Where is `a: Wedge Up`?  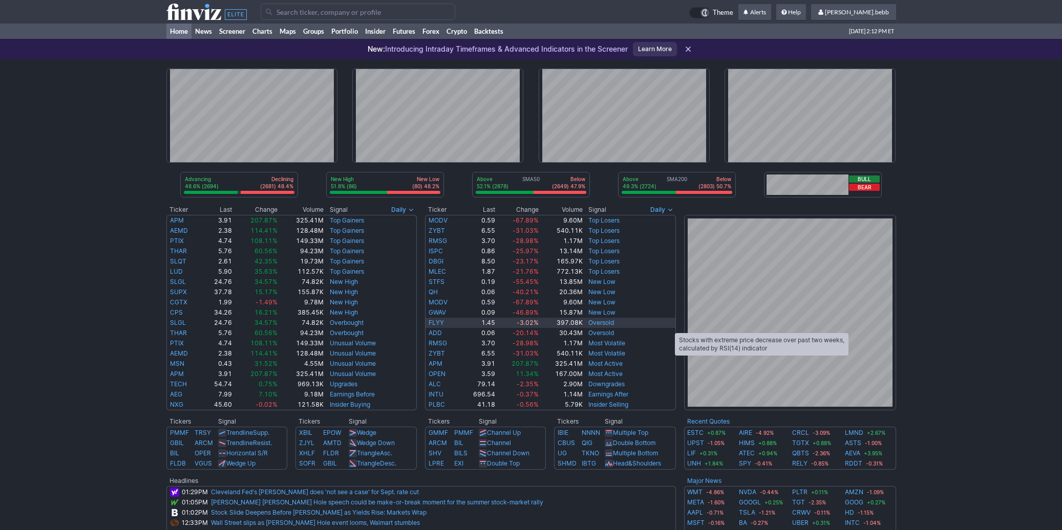 a: Wedge Up is located at coordinates (241, 463).